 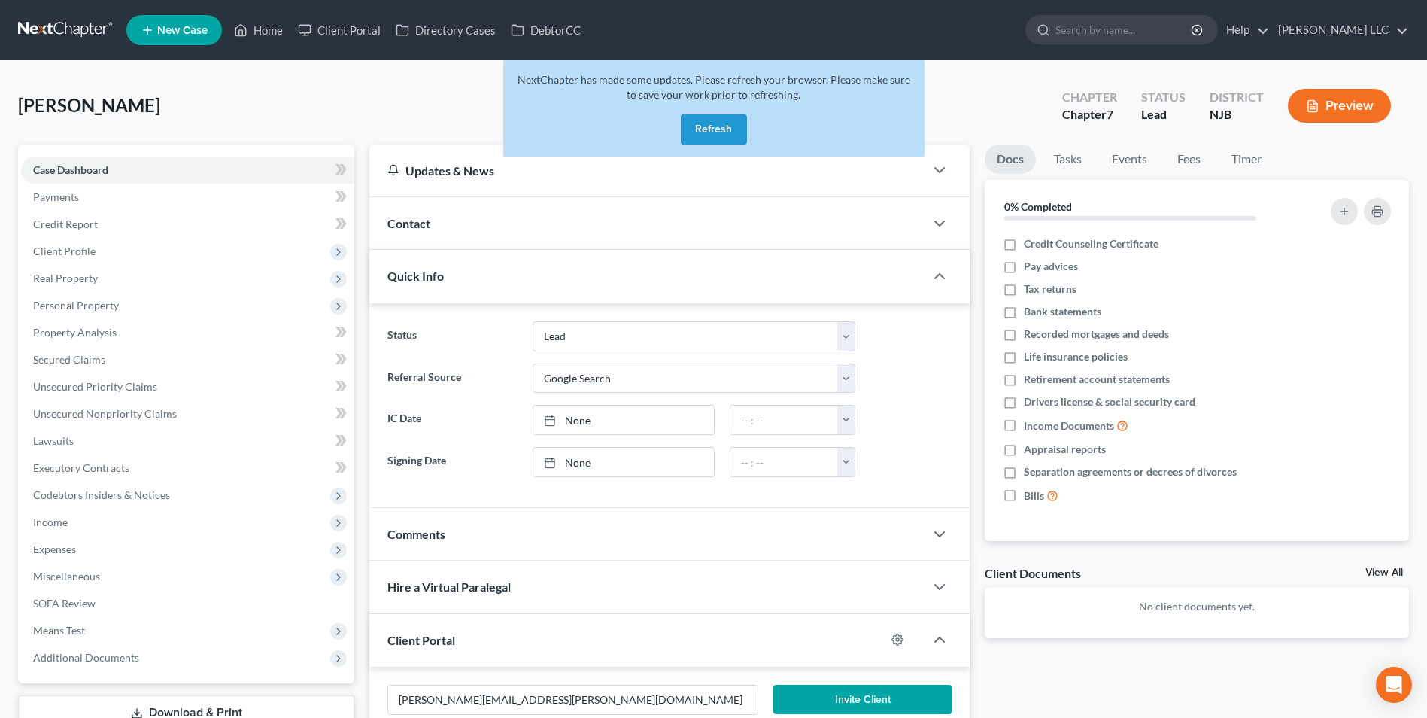 I want to click on a: Timer, so click(x=1247, y=159).